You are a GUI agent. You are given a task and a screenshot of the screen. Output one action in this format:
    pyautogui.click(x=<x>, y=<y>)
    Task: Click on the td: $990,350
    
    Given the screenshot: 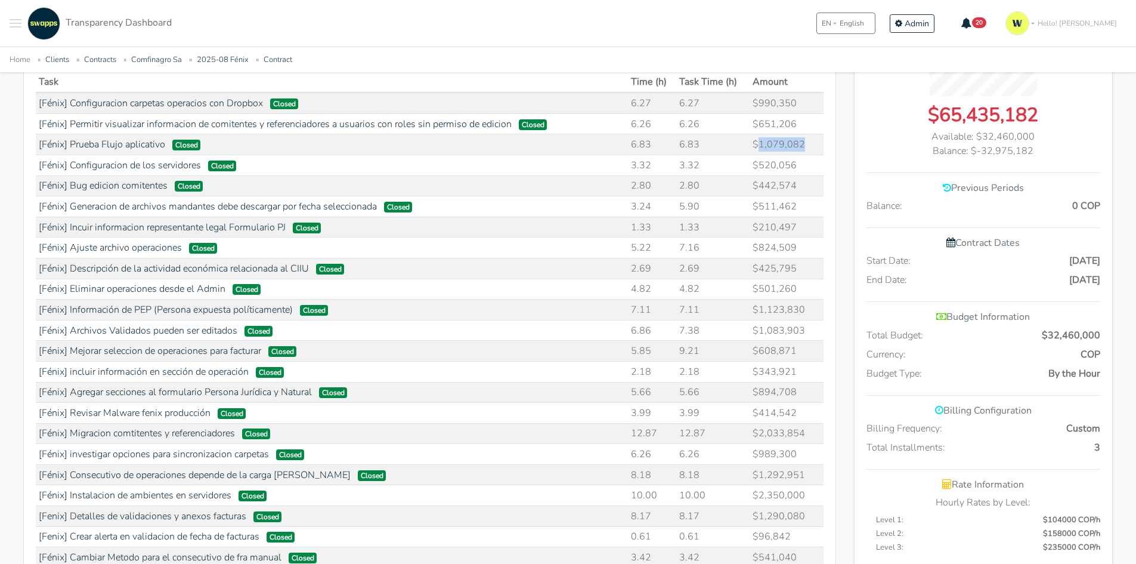 What is the action you would take?
    pyautogui.click(x=787, y=103)
    